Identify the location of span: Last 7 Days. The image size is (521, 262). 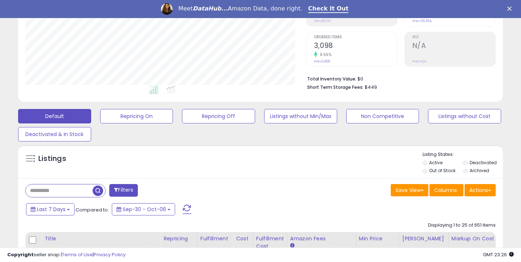
(51, 210).